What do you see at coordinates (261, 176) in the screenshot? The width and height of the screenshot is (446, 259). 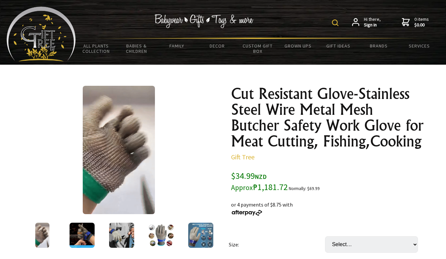 I see `span: NZD` at bounding box center [261, 176].